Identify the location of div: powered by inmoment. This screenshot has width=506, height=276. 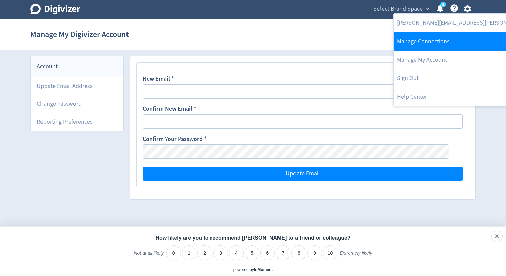
(253, 269).